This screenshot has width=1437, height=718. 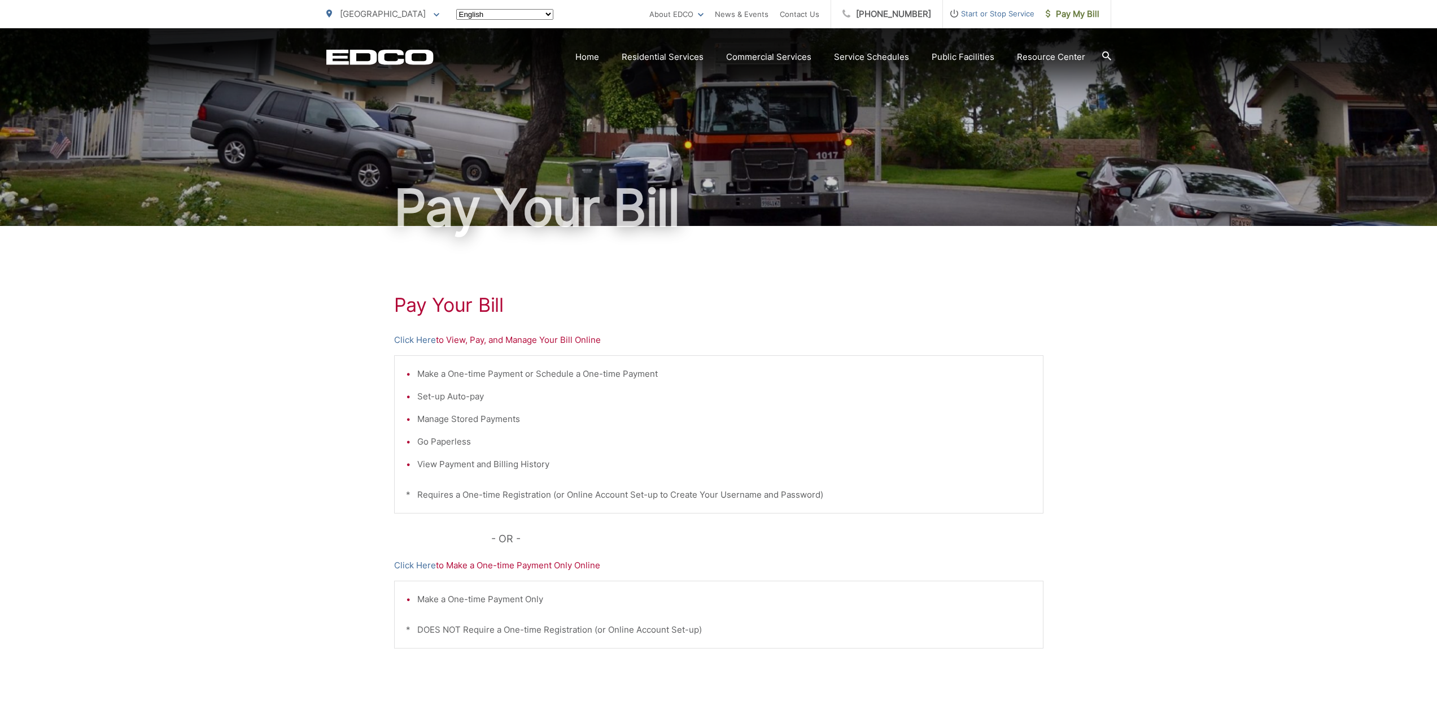 What do you see at coordinates (662, 57) in the screenshot?
I see `a: Residential Services` at bounding box center [662, 57].